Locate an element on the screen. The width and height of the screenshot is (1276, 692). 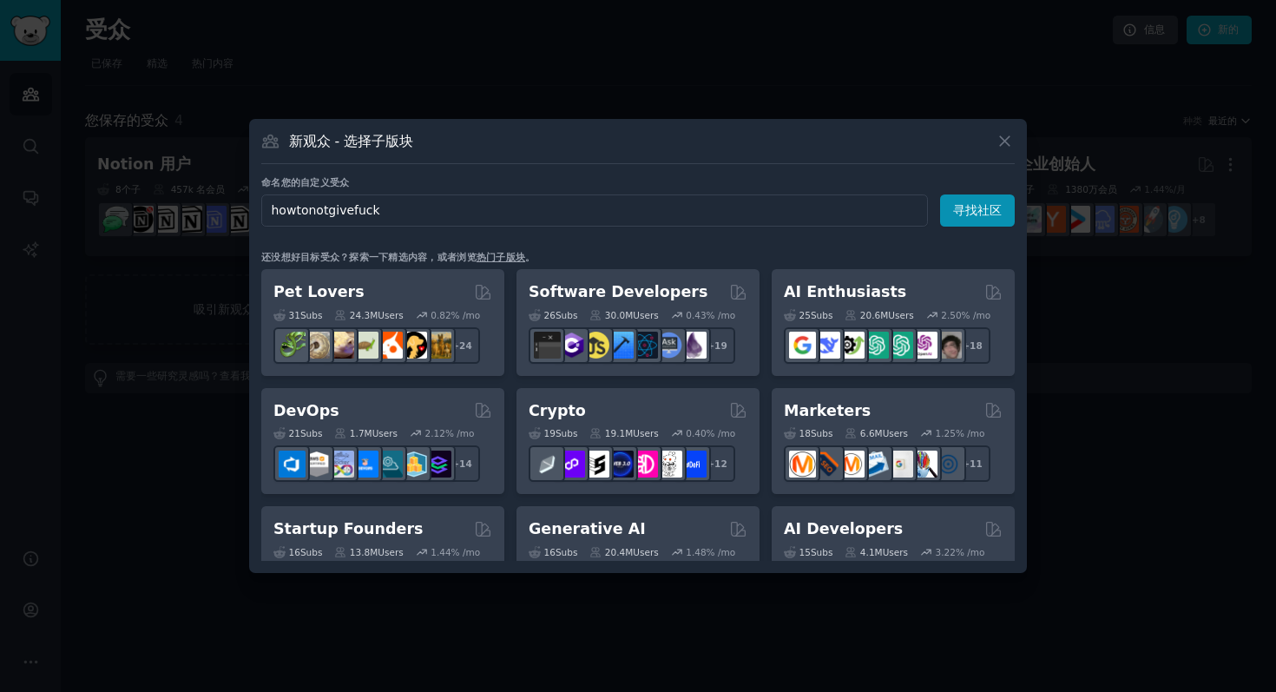
img: AWS_Certified_Experts is located at coordinates (316, 463).